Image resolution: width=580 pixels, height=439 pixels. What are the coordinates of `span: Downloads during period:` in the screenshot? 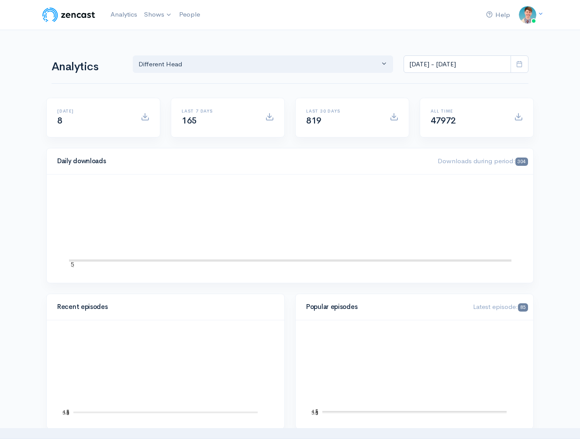 It's located at (483, 161).